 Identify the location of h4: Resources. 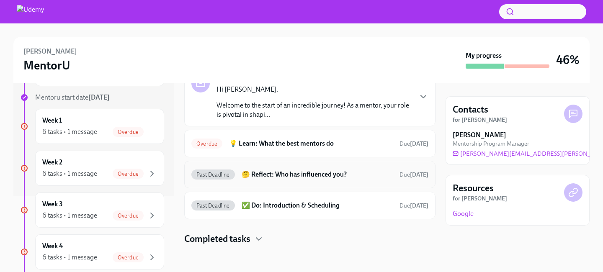
(473, 188).